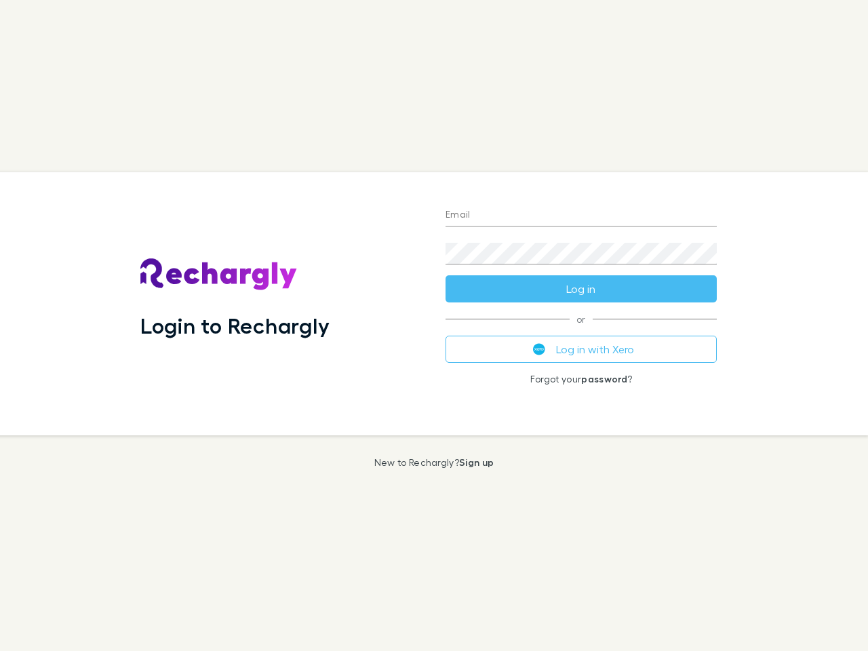 This screenshot has height=651, width=868. What do you see at coordinates (604, 378) in the screenshot?
I see `a: password` at bounding box center [604, 378].